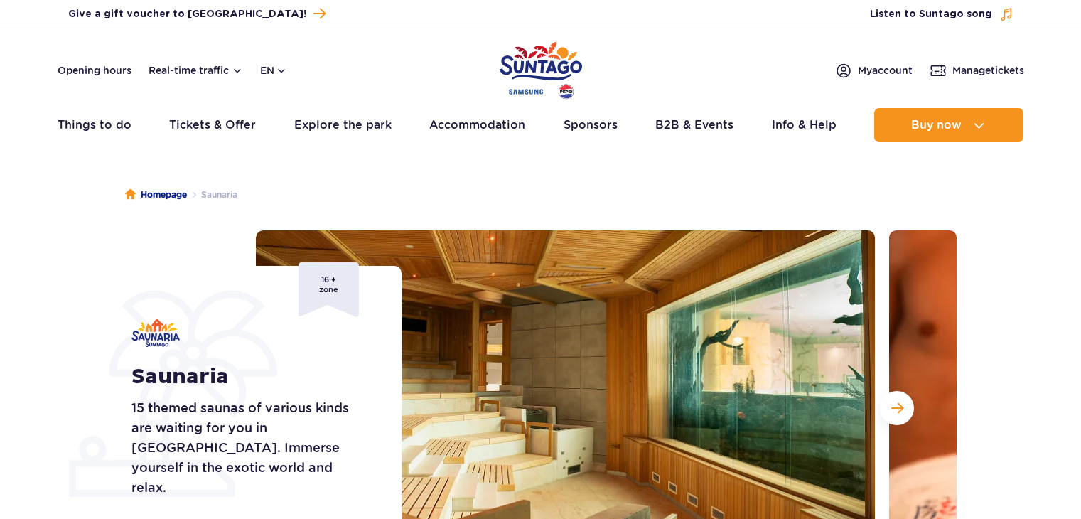 The width and height of the screenshot is (1081, 519). Describe the element at coordinates (196, 70) in the screenshot. I see `button: Real-time traffic` at that location.